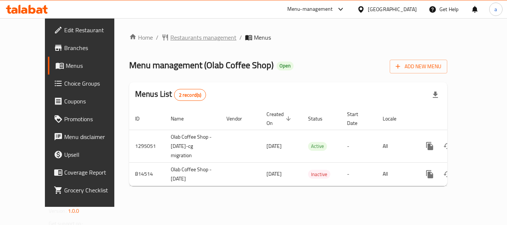 The height and width of the screenshot is (225, 507). I want to click on span: Grocery Checklist, so click(94, 190).